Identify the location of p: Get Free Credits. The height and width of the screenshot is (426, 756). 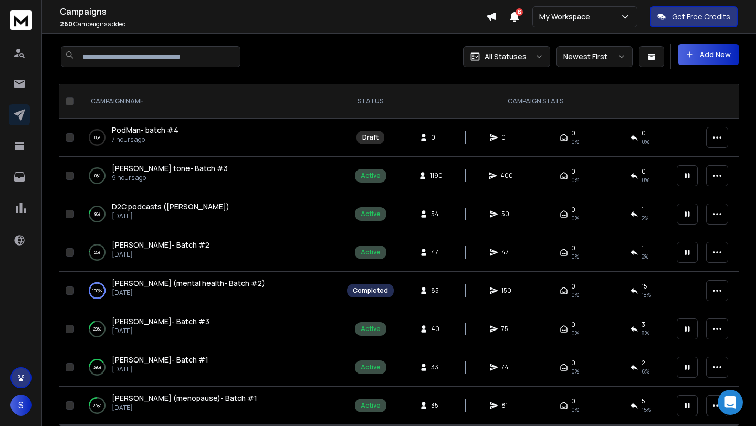
(701, 17).